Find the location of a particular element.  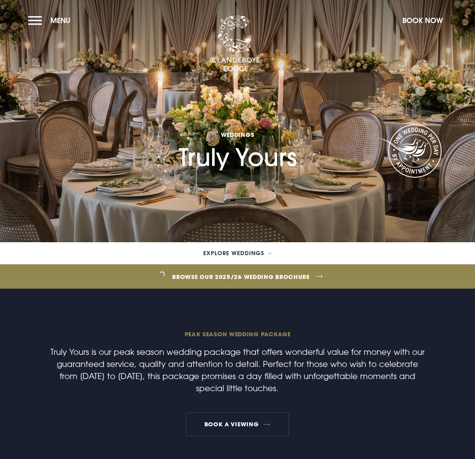

a: Book a Viewing is located at coordinates (238, 424).